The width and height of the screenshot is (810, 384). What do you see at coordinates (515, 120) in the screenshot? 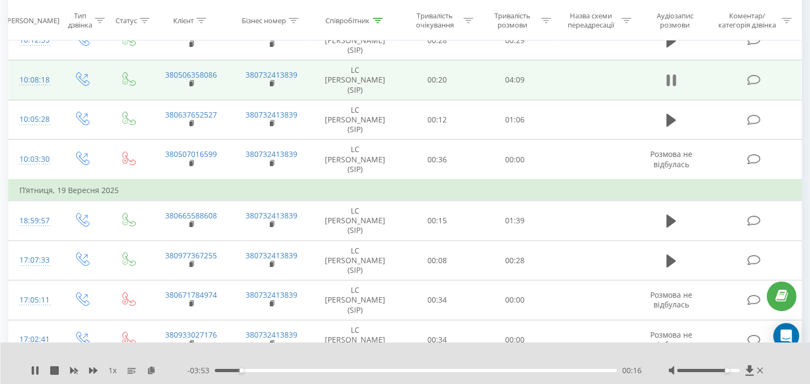
I see `td: 01:06` at bounding box center [515, 120].